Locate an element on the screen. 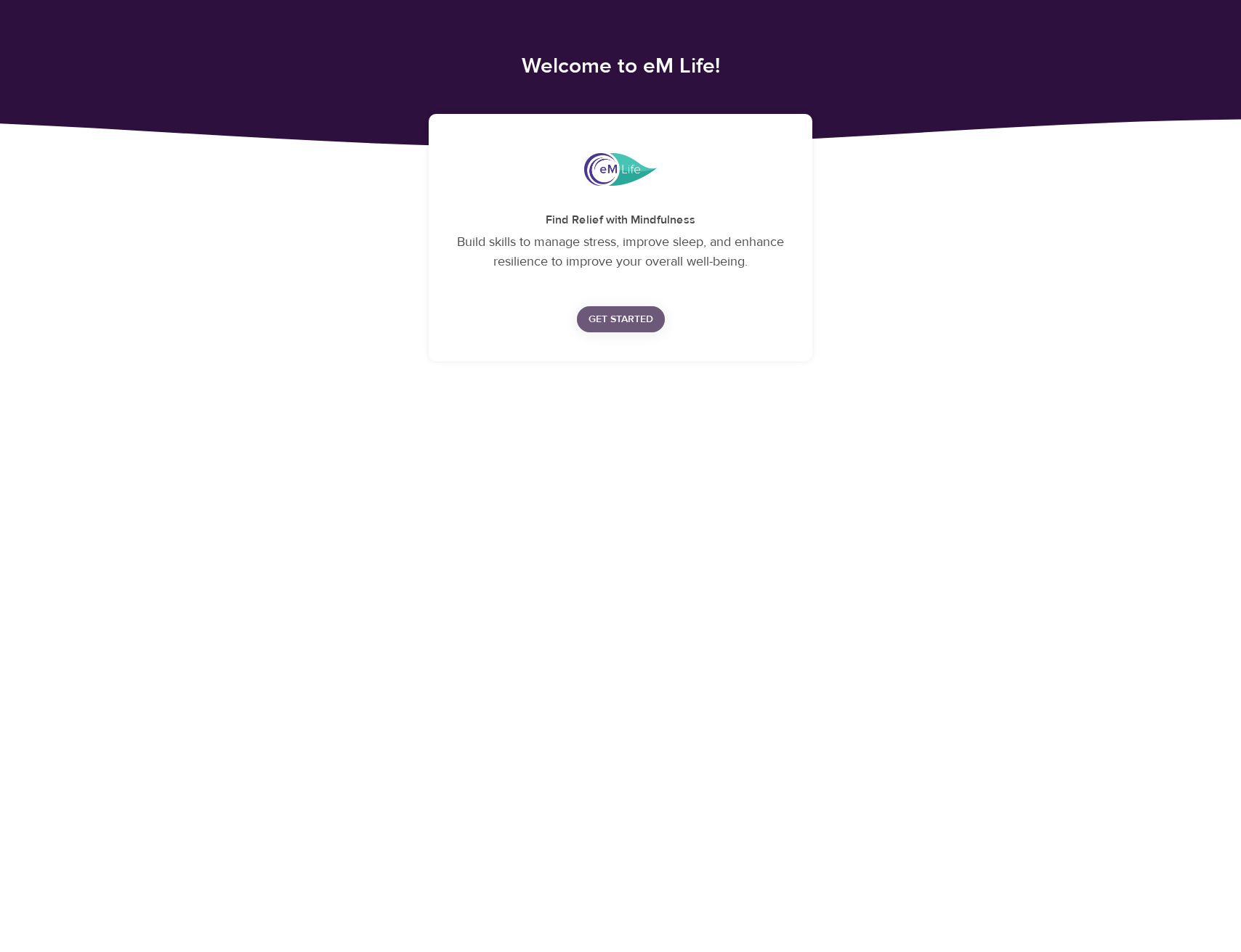  span: Get Started is located at coordinates (620, 319).